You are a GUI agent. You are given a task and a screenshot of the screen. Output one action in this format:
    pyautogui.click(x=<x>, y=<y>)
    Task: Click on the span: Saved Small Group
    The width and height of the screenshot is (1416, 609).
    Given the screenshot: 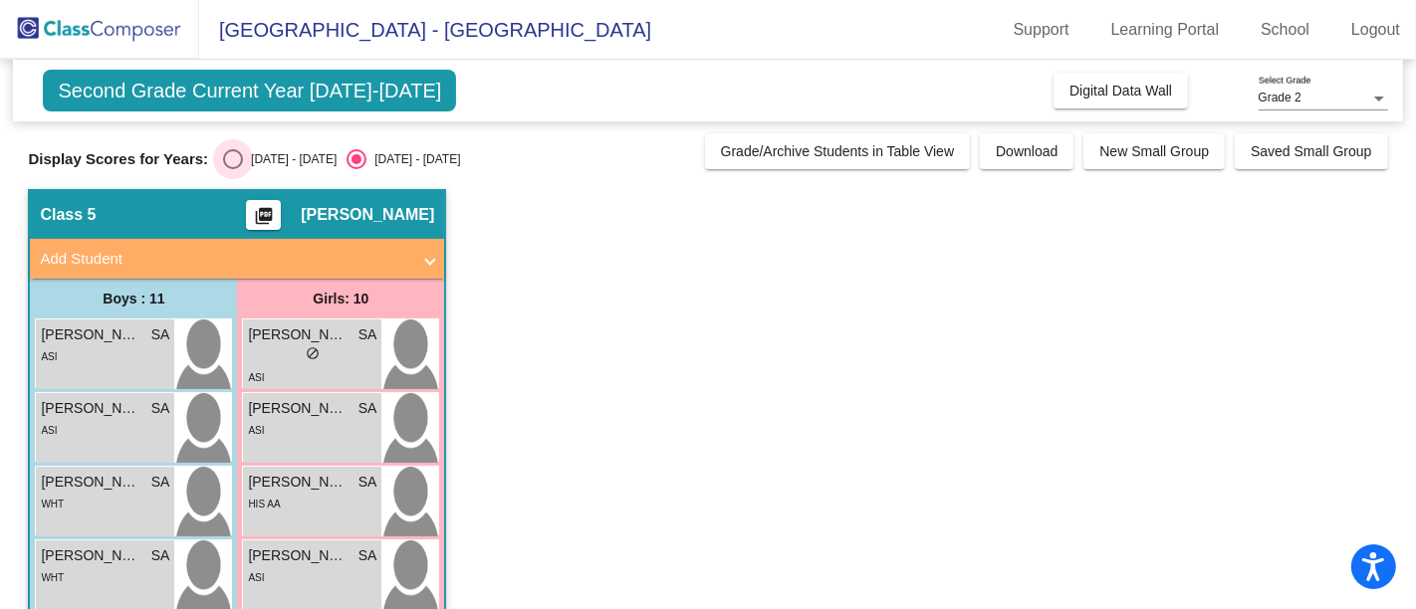 What is the action you would take?
    pyautogui.click(x=1310, y=151)
    